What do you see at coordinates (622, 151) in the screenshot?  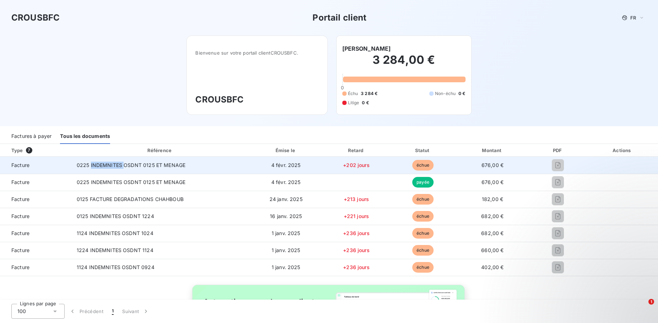 I see `div: Actions` at bounding box center [622, 151].